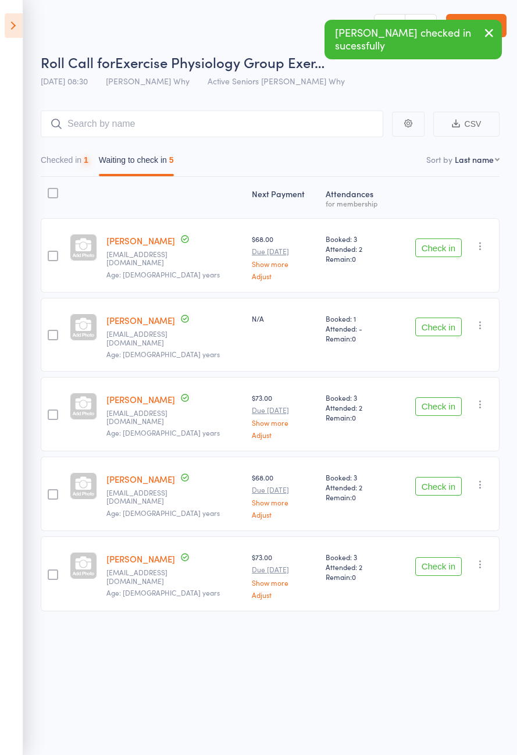  I want to click on small: wphillips255@hotmail.com, so click(144, 497).